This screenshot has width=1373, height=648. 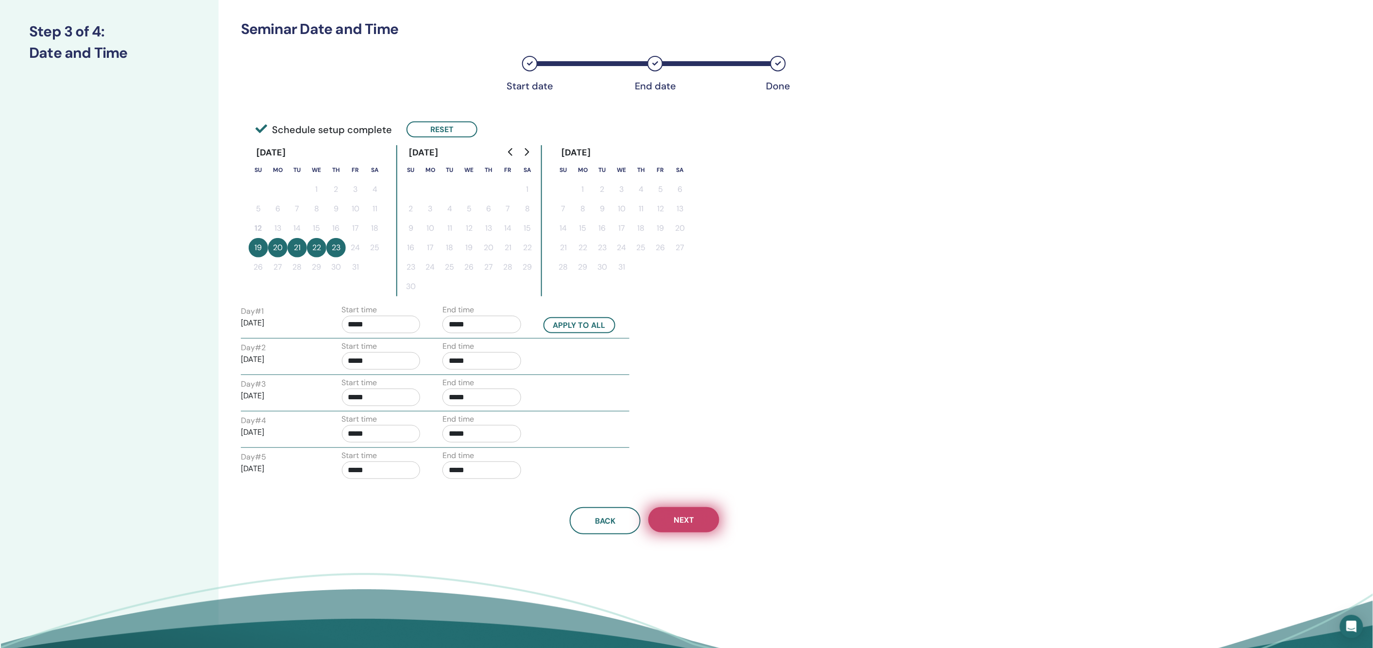 I want to click on div: Open Intercom Messenger, so click(x=1352, y=627).